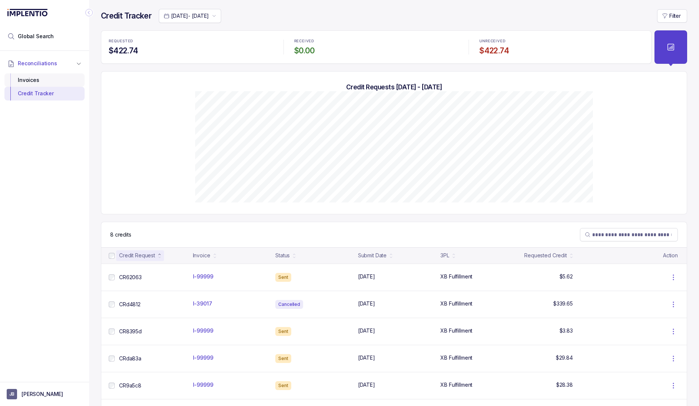 This screenshot has height=406, width=699. What do you see at coordinates (304, 41) in the screenshot?
I see `p: RECEIVED` at bounding box center [304, 41].